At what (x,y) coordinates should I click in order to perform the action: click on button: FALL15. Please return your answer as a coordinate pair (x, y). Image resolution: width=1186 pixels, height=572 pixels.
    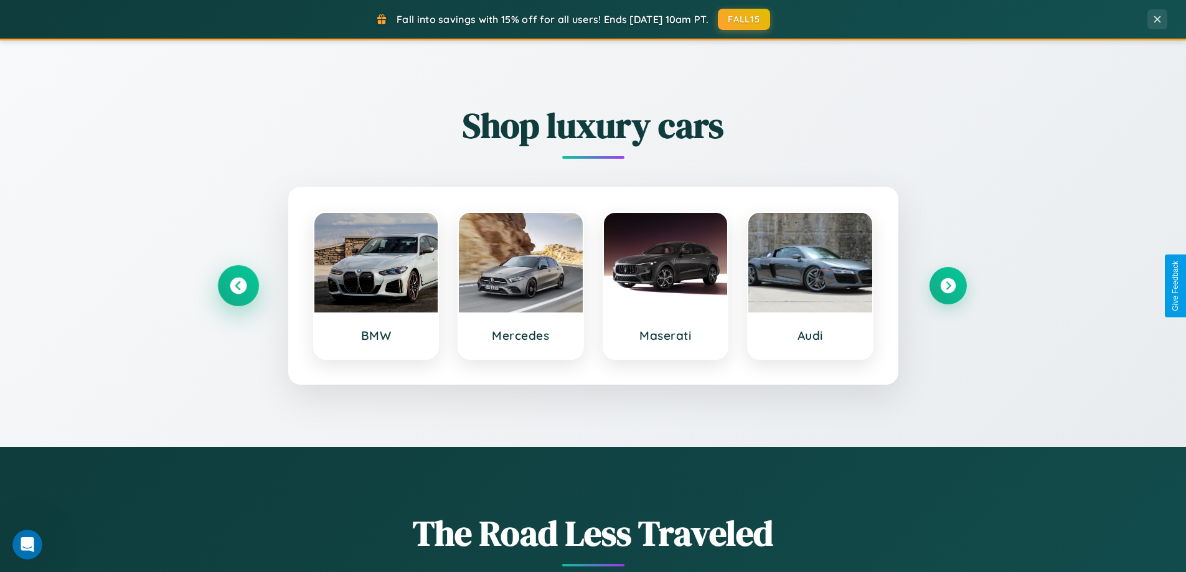
    Looking at the image, I should click on (744, 19).